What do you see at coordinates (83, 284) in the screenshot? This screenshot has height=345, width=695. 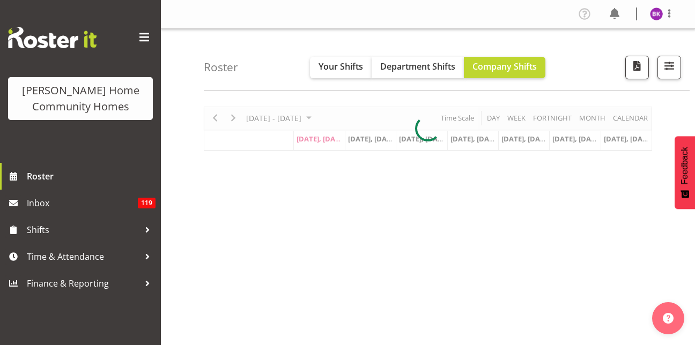 I see `span: Finance & Reporting` at bounding box center [83, 284].